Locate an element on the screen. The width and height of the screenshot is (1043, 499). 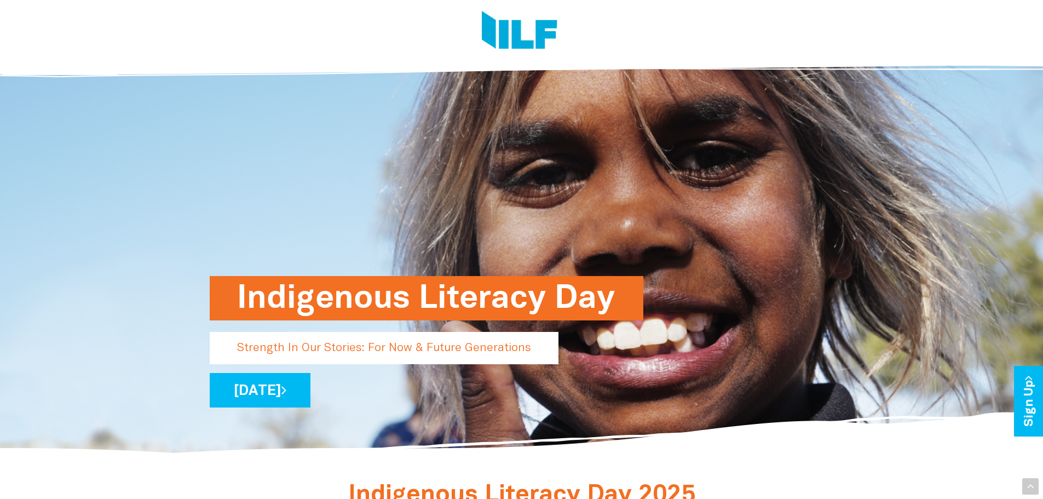
div: Scroll Back to Top is located at coordinates (1030, 486).